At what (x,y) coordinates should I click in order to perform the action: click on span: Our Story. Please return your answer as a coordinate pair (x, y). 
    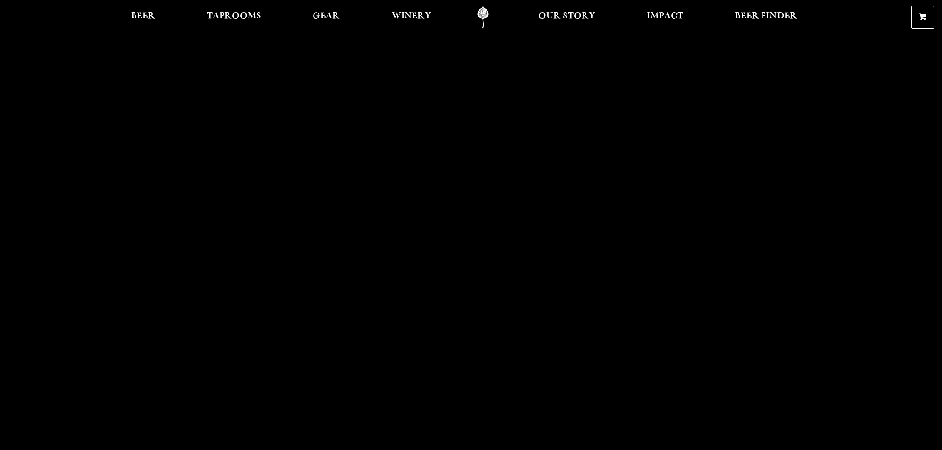
    Looking at the image, I should click on (566, 16).